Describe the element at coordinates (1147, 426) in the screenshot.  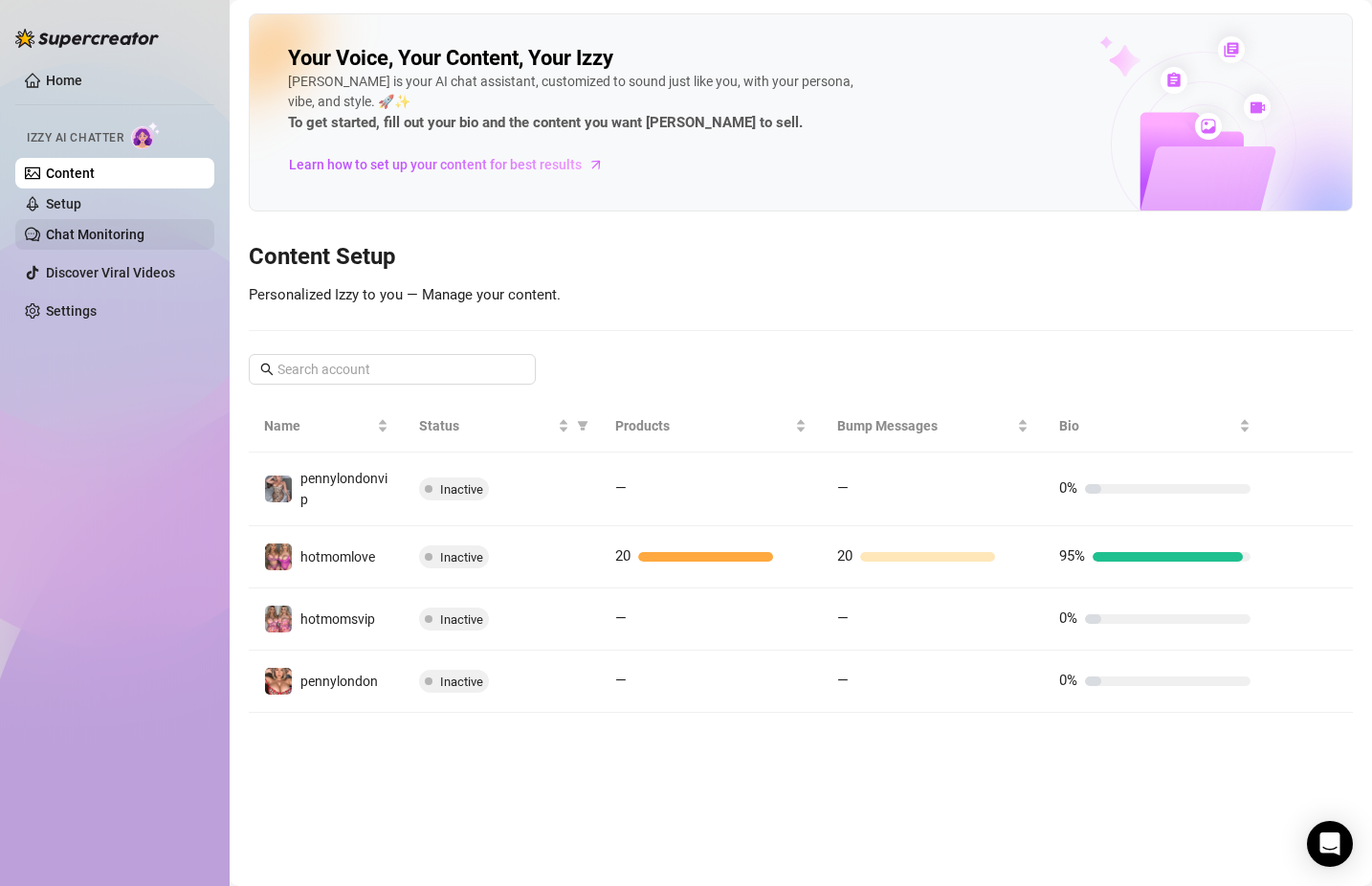
I see `span: Bio` at that location.